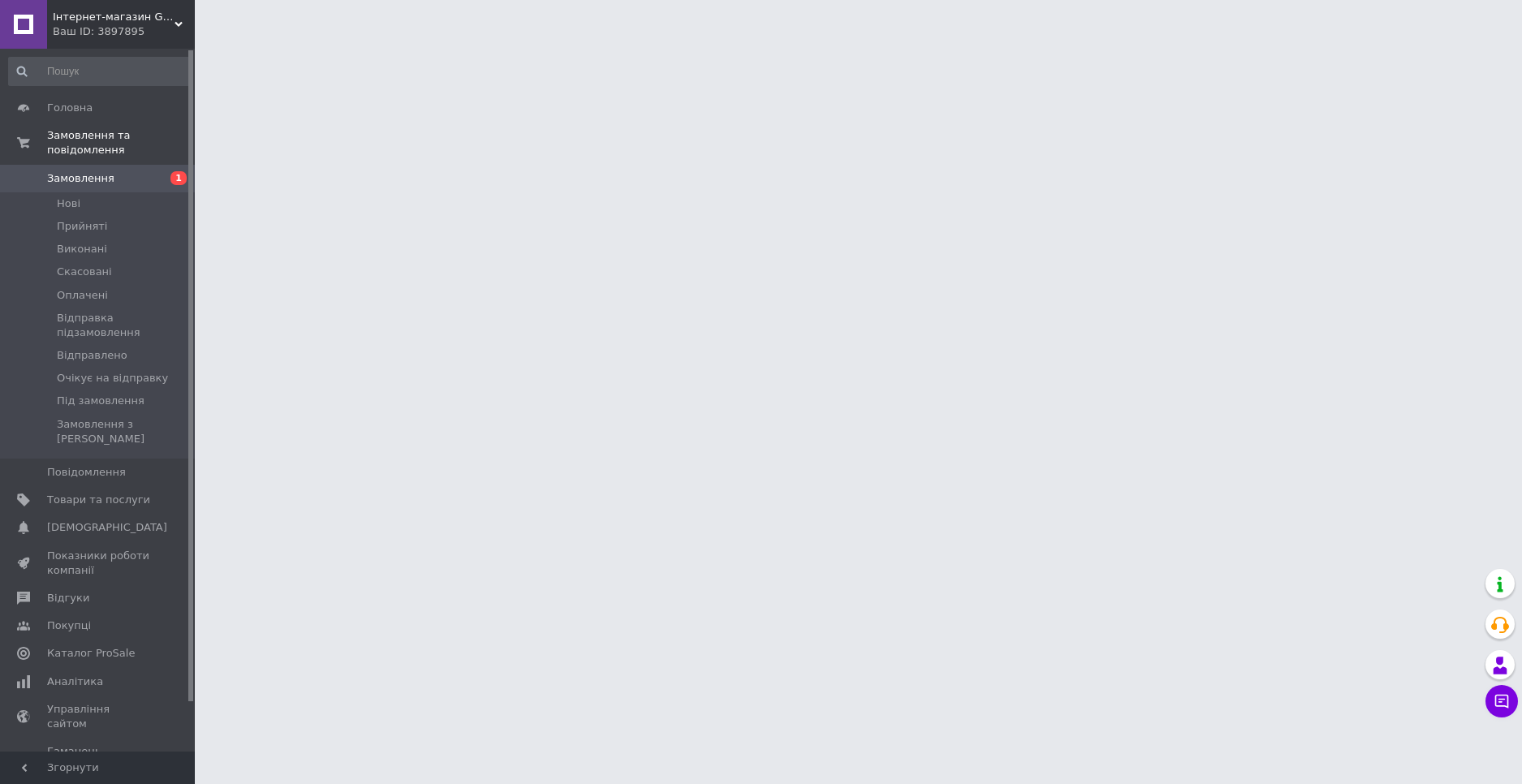 The image size is (1522, 784). Describe the element at coordinates (101, 401) in the screenshot. I see `span: Під замовлення` at that location.